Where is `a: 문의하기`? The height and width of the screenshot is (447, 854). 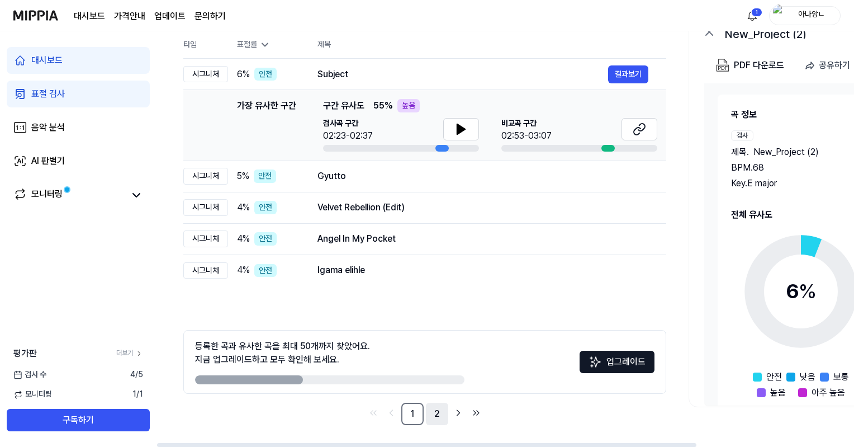 a: 문의하기 is located at coordinates (210, 16).